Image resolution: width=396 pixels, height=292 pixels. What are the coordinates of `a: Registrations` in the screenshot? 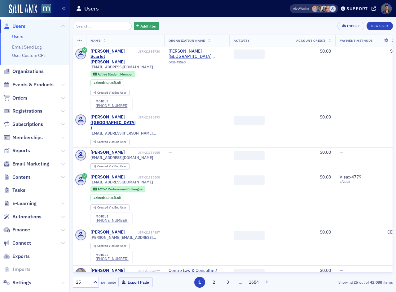 It's located at (23, 111).